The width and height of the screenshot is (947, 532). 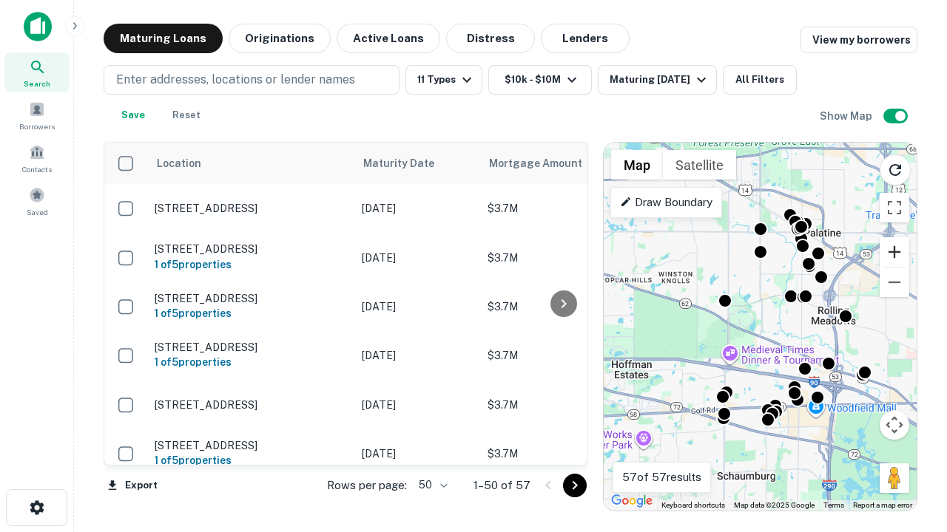 What do you see at coordinates (37, 126) in the screenshot?
I see `span: Borrowers` at bounding box center [37, 126].